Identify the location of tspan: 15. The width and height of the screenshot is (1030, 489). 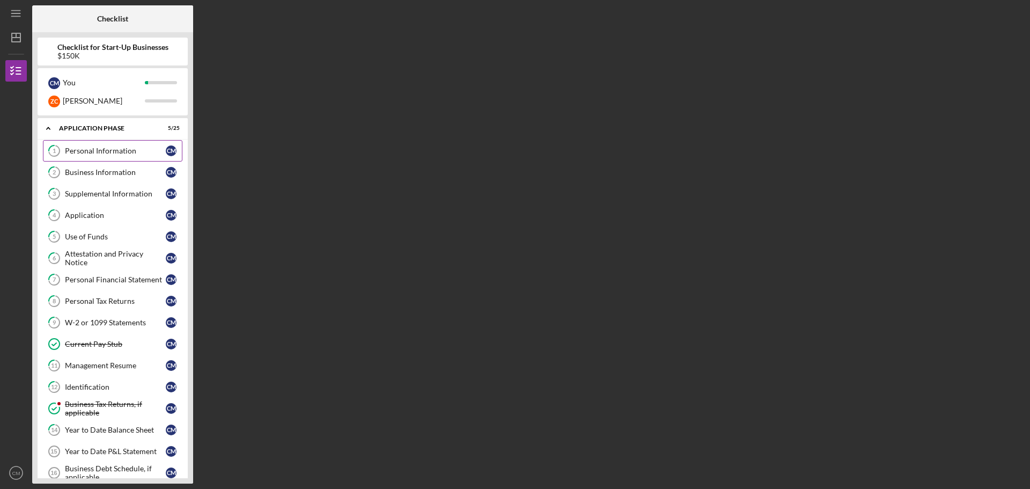
(54, 451).